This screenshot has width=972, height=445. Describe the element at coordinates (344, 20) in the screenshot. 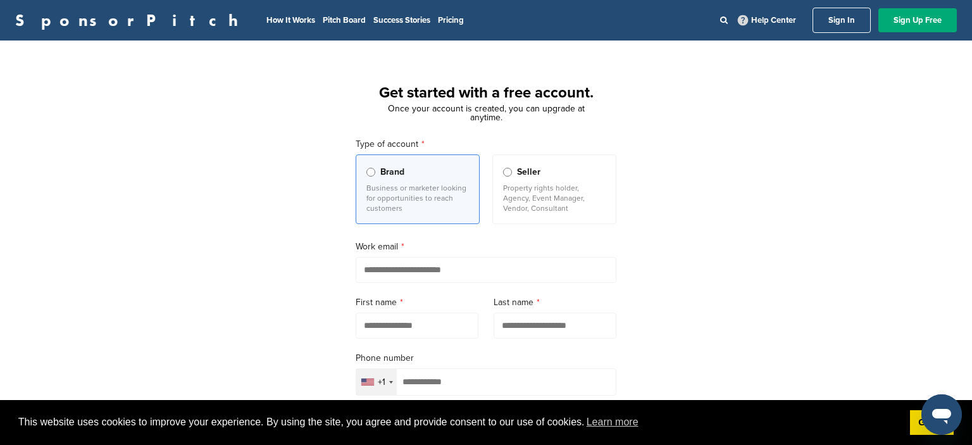

I see `a: Pitch Board` at that location.